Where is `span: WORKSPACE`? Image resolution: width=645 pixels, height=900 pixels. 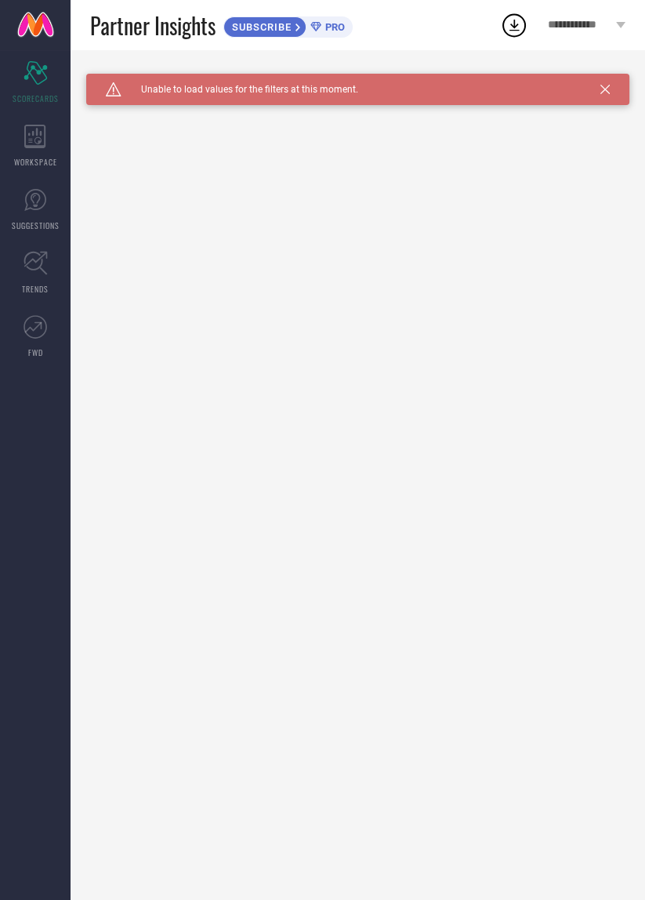 span: WORKSPACE is located at coordinates (35, 161).